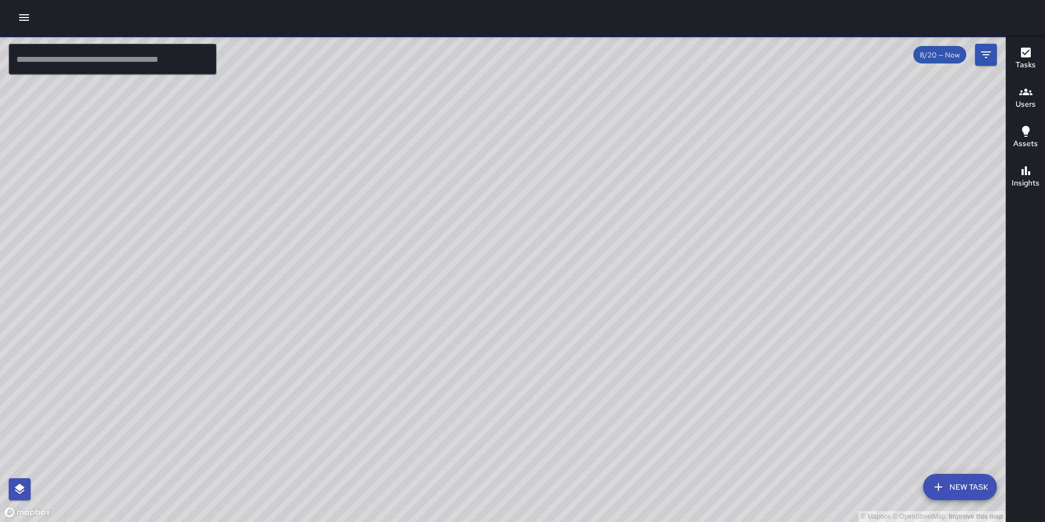 This screenshot has width=1045, height=522. I want to click on button: Assets, so click(1026, 138).